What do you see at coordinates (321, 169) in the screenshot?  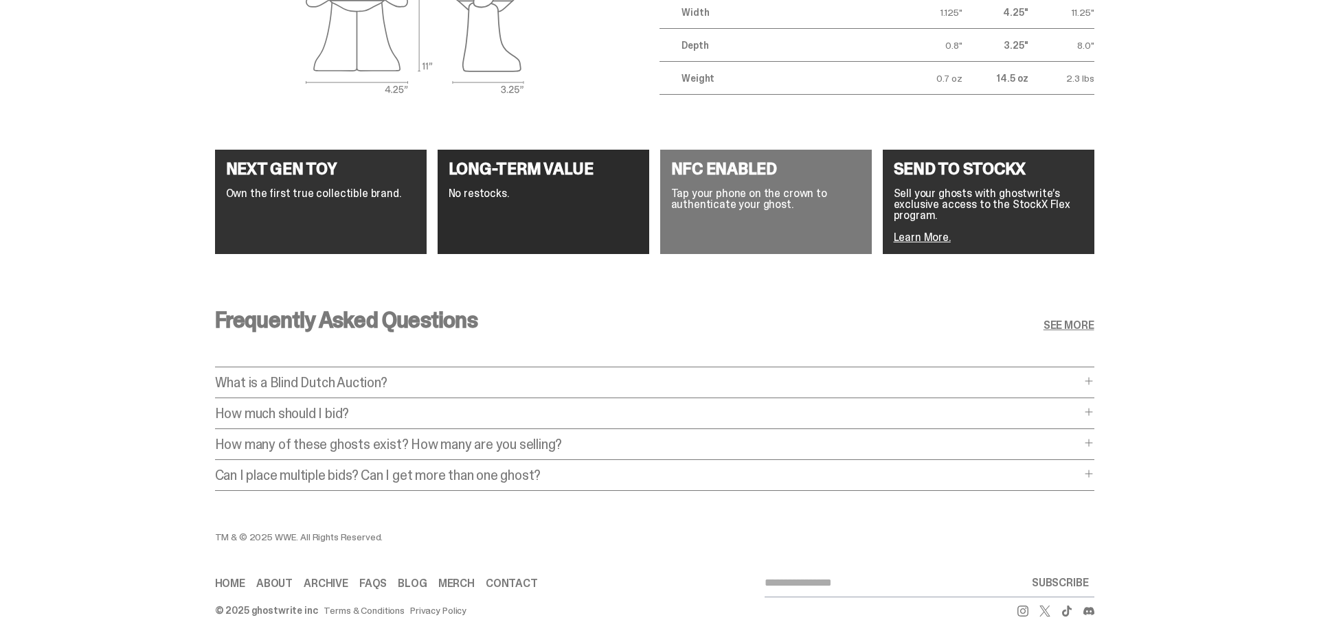 I see `h4: NEXT GEN TOY` at bounding box center [321, 169].